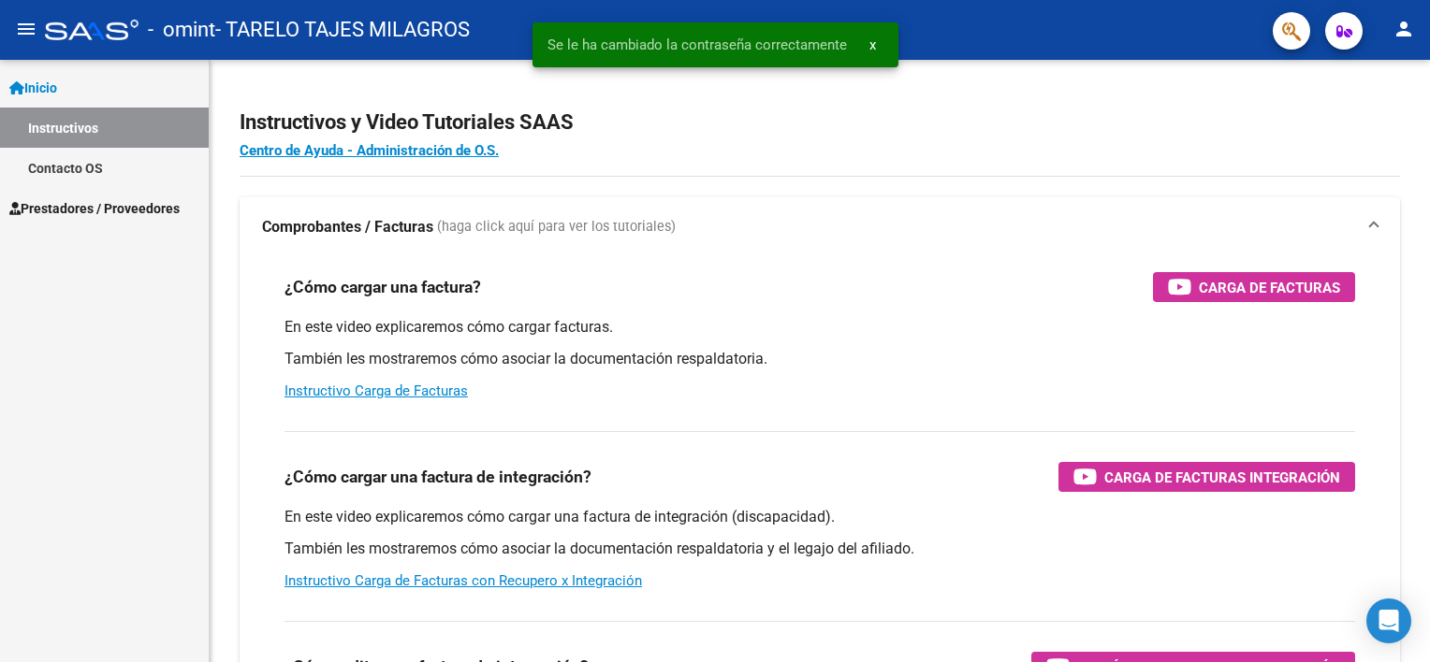  What do you see at coordinates (1389, 621) in the screenshot?
I see `div: Open Intercom Messenger` at bounding box center [1389, 621].